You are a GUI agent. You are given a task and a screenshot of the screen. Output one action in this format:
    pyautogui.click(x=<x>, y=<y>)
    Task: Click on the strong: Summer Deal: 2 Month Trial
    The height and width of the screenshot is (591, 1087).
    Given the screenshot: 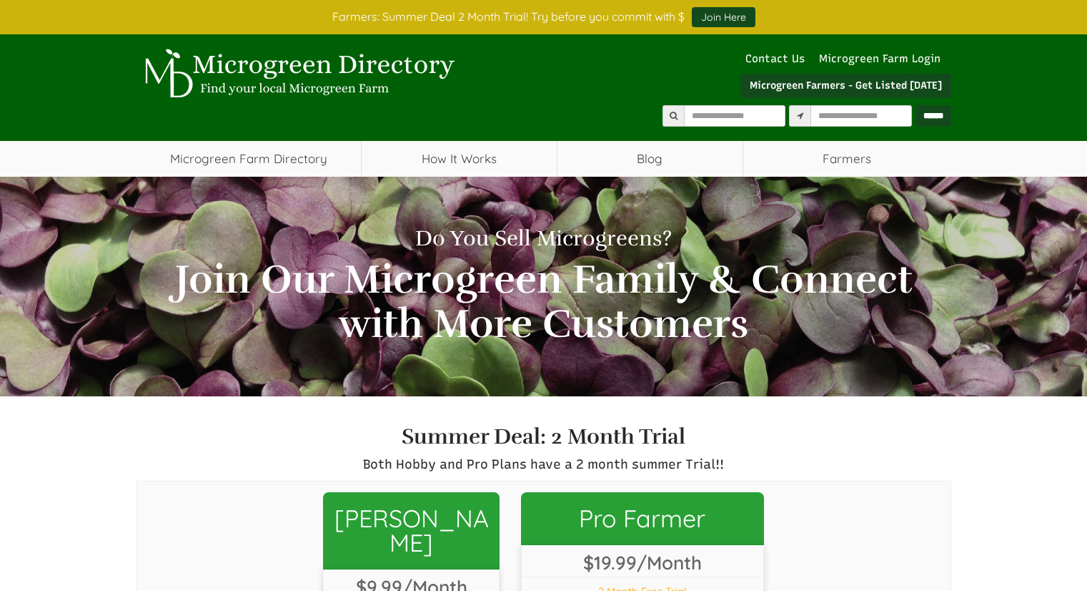 What is the action you would take?
    pyautogui.click(x=543, y=436)
    